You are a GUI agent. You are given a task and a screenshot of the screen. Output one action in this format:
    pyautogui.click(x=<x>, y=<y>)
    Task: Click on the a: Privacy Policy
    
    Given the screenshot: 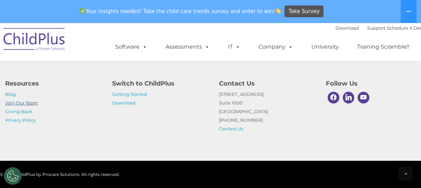 What is the action you would take?
    pyautogui.click(x=20, y=120)
    